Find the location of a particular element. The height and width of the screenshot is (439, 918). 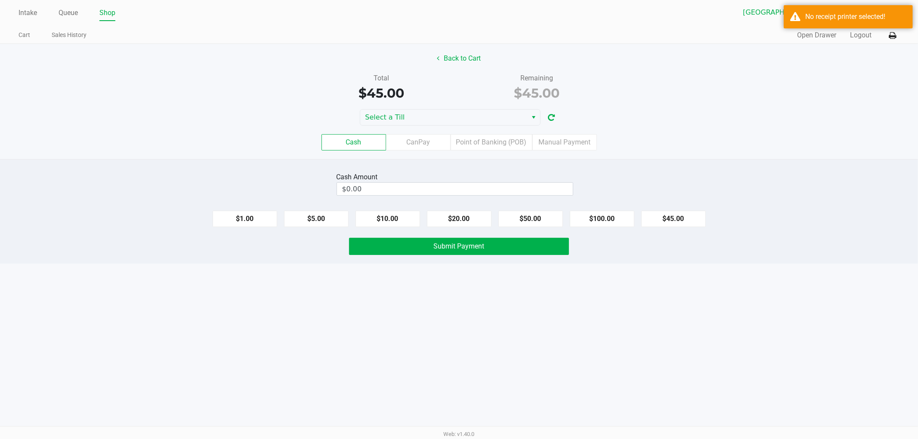

div: Remaining is located at coordinates (536, 78).